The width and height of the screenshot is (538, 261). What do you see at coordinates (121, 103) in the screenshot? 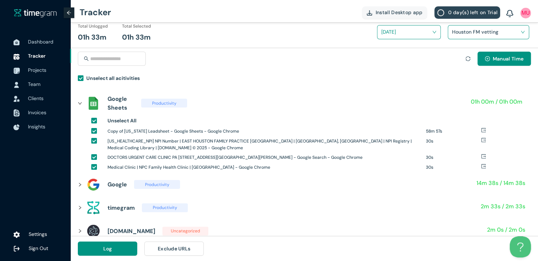
I see `h1: Google Sheets` at bounding box center [121, 103].